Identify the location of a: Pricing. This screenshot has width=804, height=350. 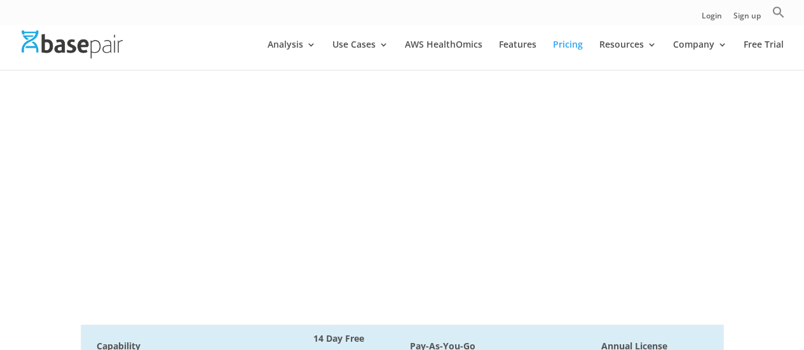
(567, 55).